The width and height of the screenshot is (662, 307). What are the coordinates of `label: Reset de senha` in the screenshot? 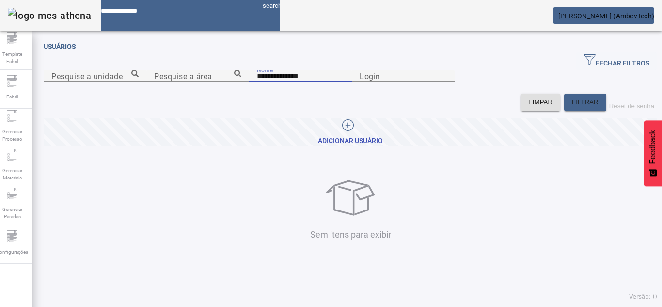 It's located at (632, 106).